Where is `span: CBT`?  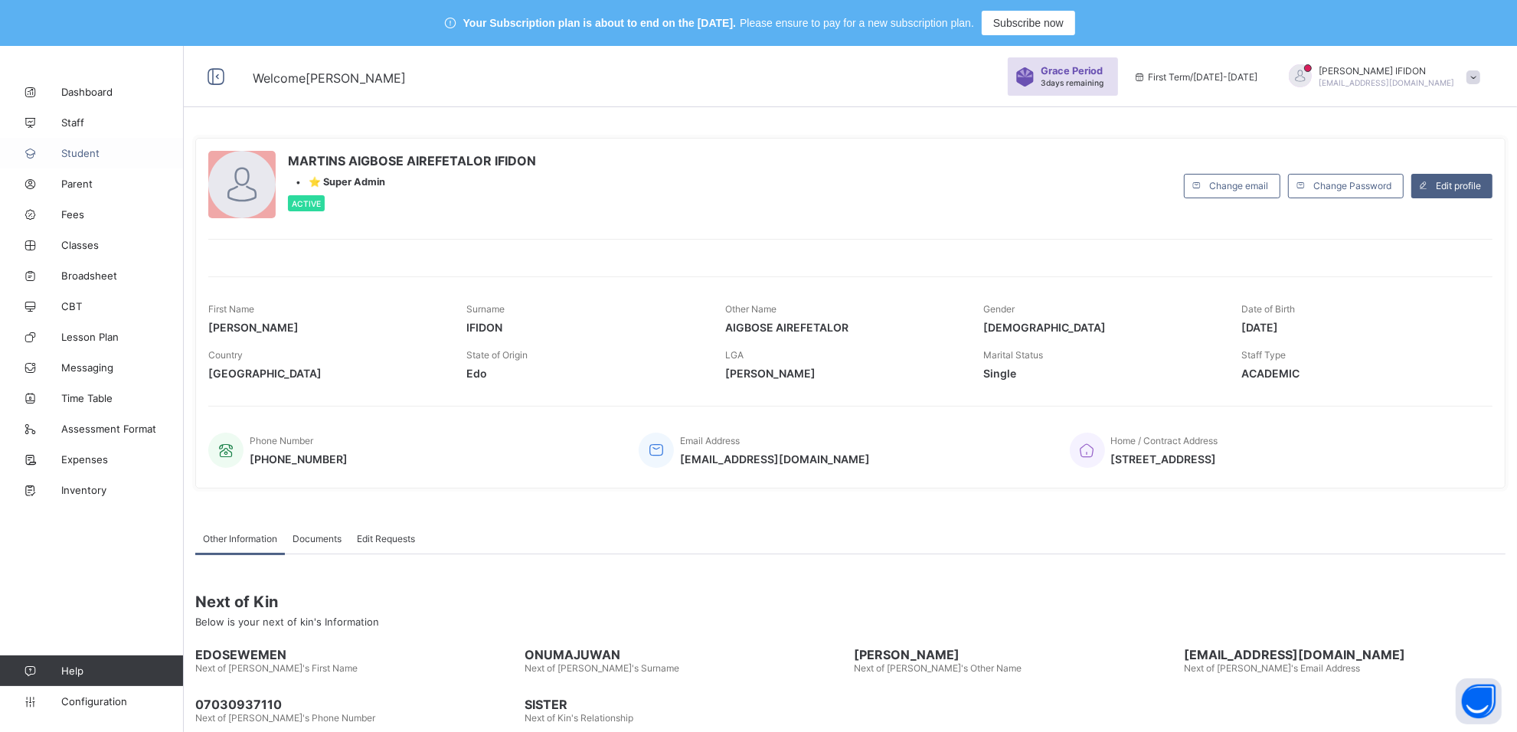
span: CBT is located at coordinates (123, 306).